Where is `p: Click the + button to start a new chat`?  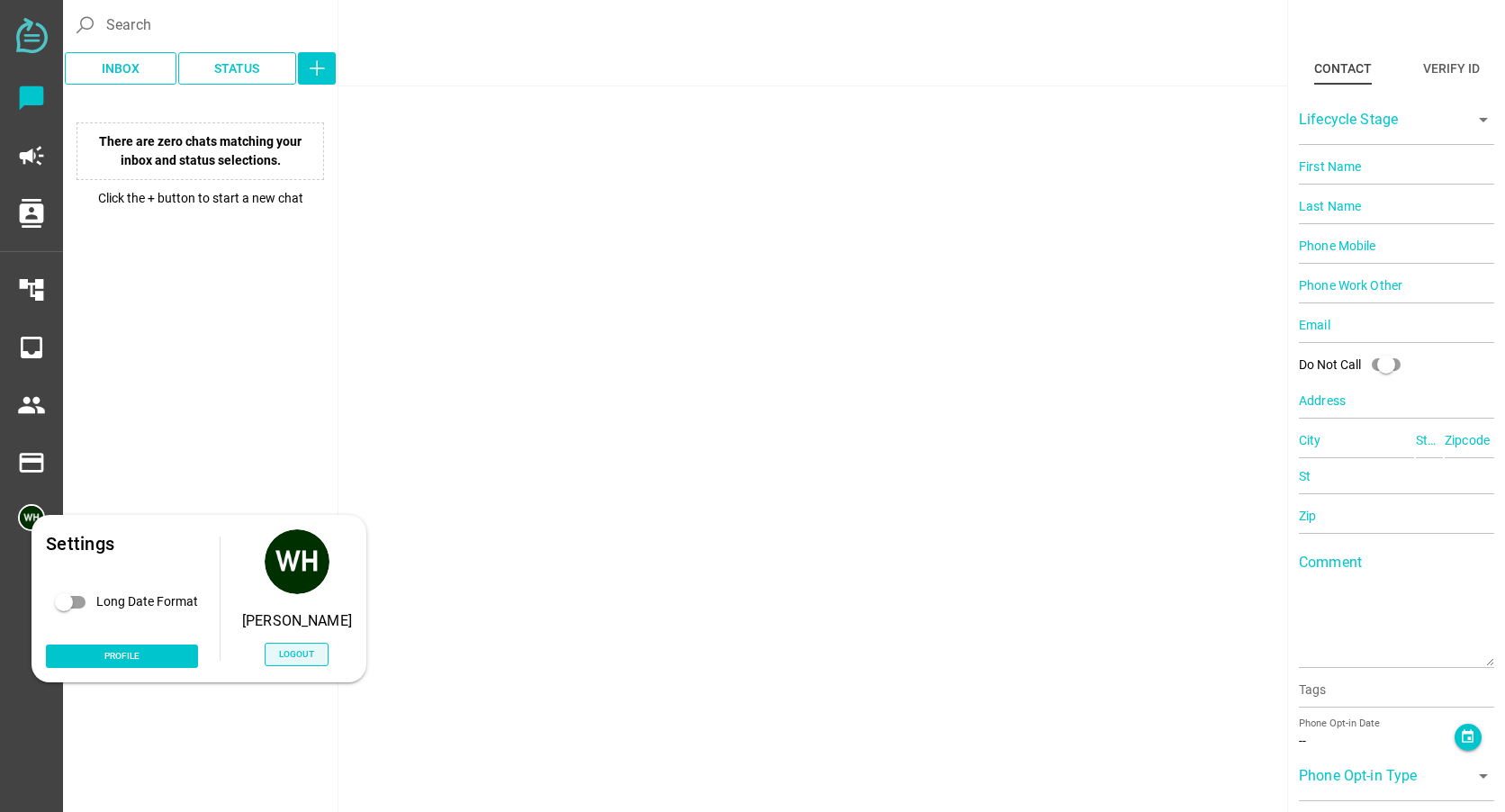 p: Click the + button to start a new chat is located at coordinates (200, 198).